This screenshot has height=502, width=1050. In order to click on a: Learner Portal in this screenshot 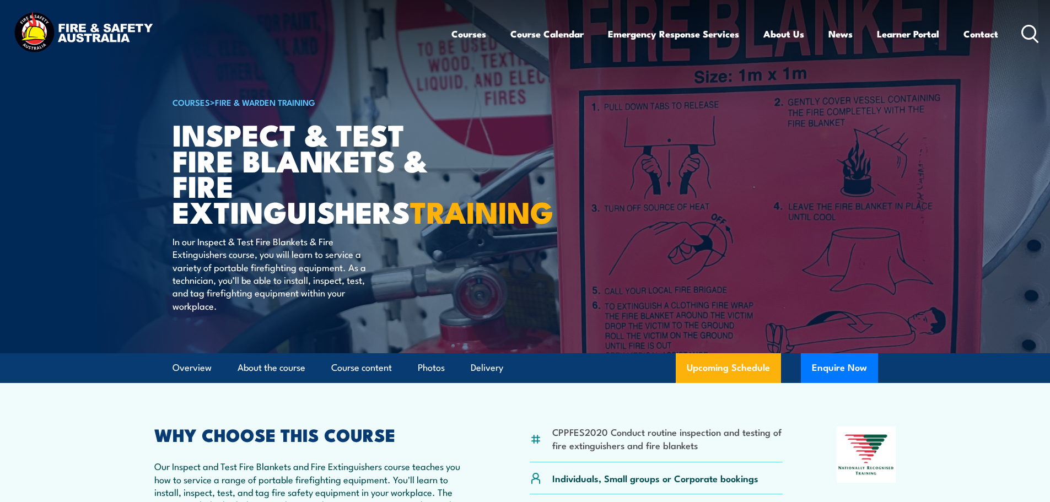, I will do `click(907, 34)`.